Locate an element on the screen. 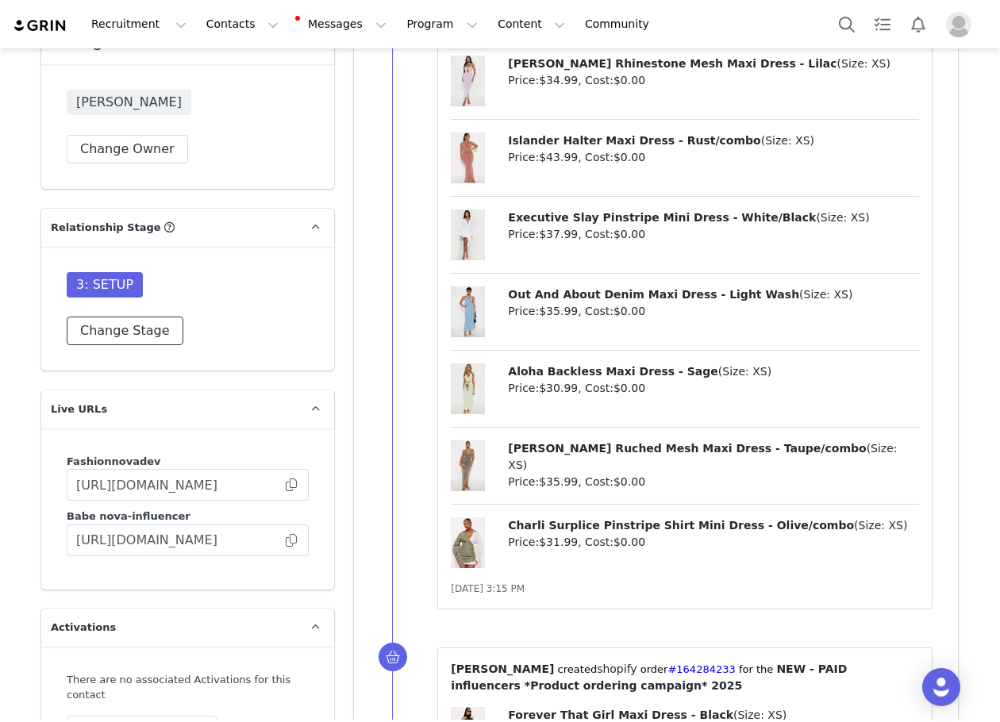 This screenshot has width=1000, height=722. span: Forever That Girl Maxi Dress - Black is located at coordinates (620, 715).